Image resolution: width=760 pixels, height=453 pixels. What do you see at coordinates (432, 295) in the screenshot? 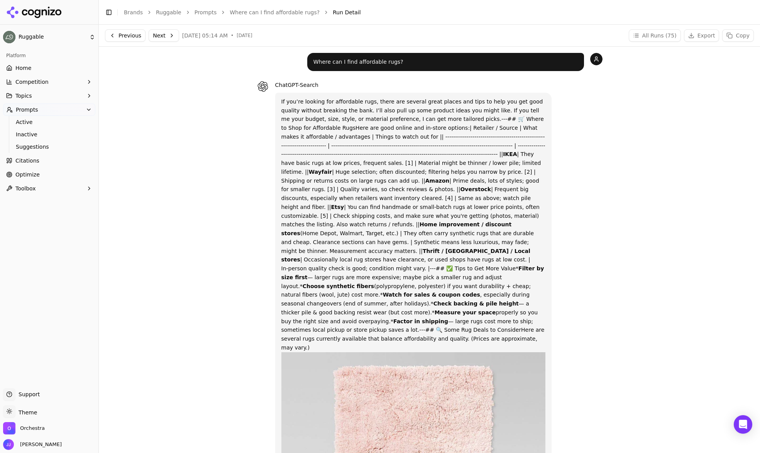
I see `strong: Watch for sales & coupon codes` at bounding box center [432, 295].